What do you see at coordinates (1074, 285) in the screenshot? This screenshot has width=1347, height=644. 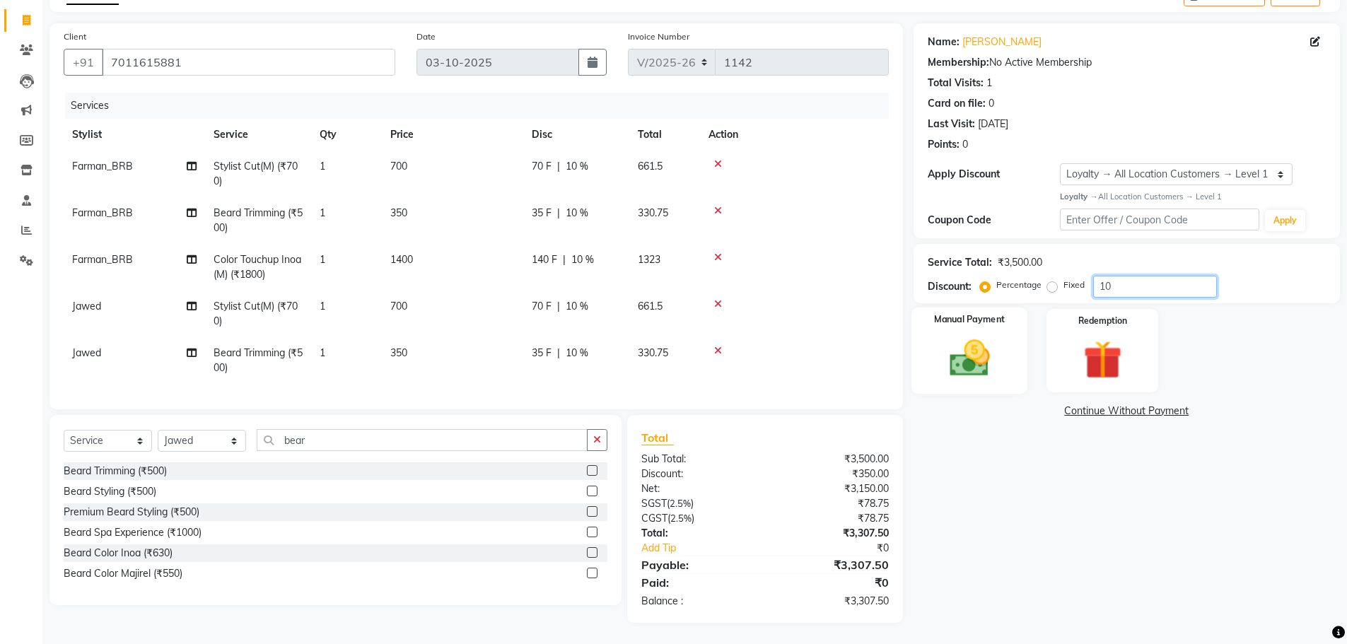 I see `label: Fixed` at bounding box center [1074, 285].